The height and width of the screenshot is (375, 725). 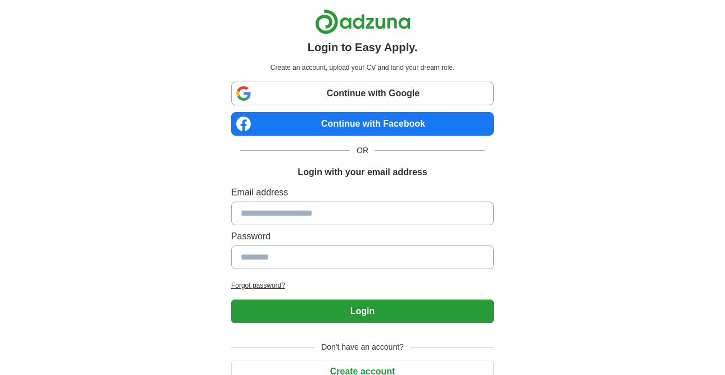 I want to click on a: Continue with Google, so click(x=362, y=93).